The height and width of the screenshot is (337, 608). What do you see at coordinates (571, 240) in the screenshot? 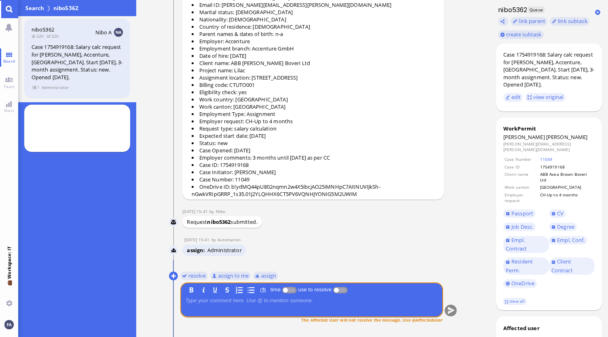
I see `span: Empl. Conf.` at bounding box center [571, 240].